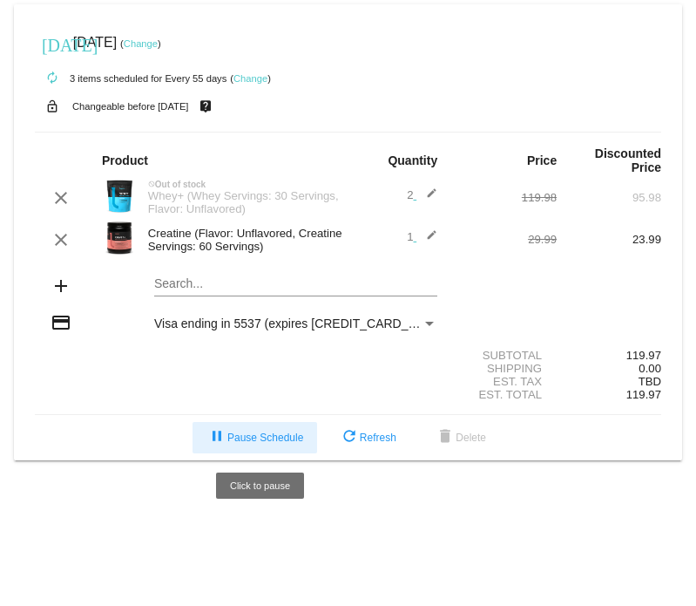 This screenshot has width=696, height=606. What do you see at coordinates (650, 381) in the screenshot?
I see `span: TBD` at bounding box center [650, 381].